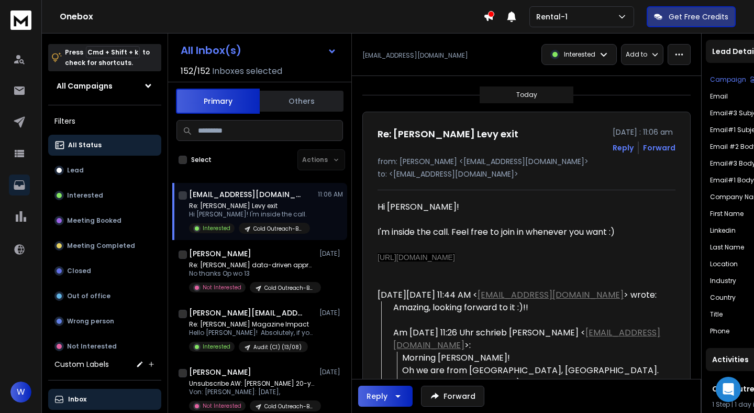 Image resolution: width=754 pixels, height=413 pixels. What do you see at coordinates (721, 404) in the screenshot?
I see `span: 1 Step` at bounding box center [721, 404].